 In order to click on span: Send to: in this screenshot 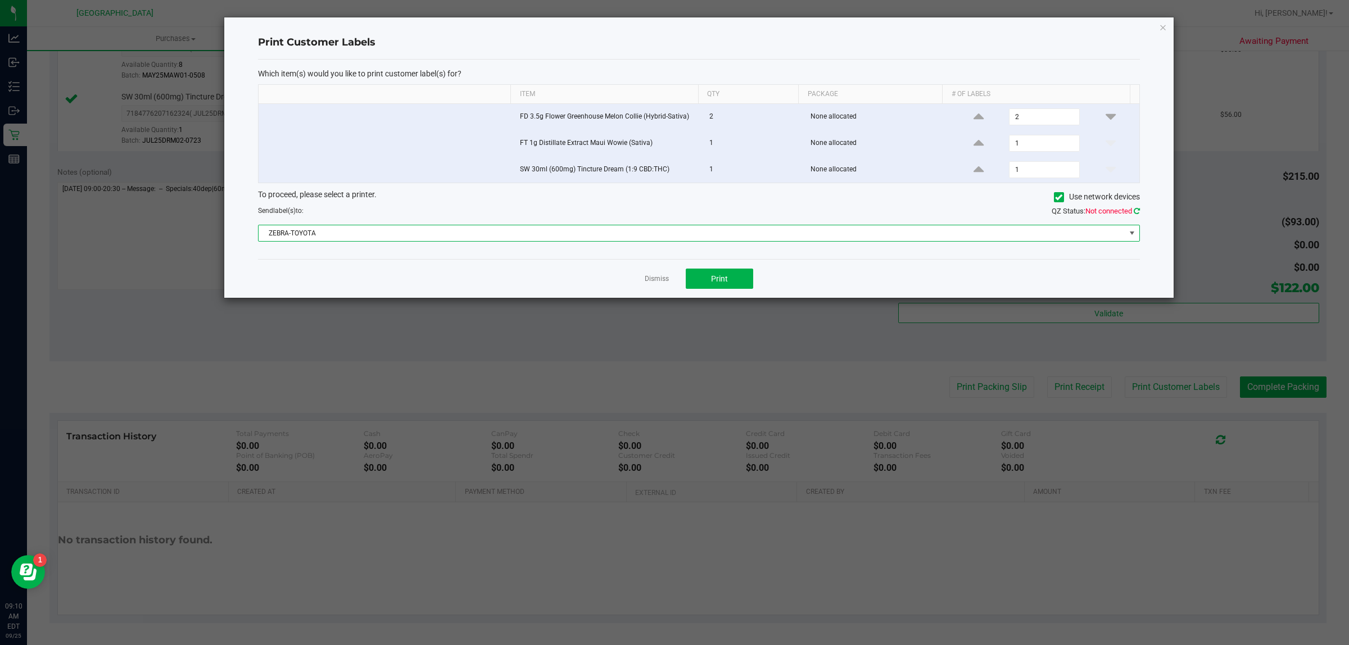, I will do `click(281, 211)`.